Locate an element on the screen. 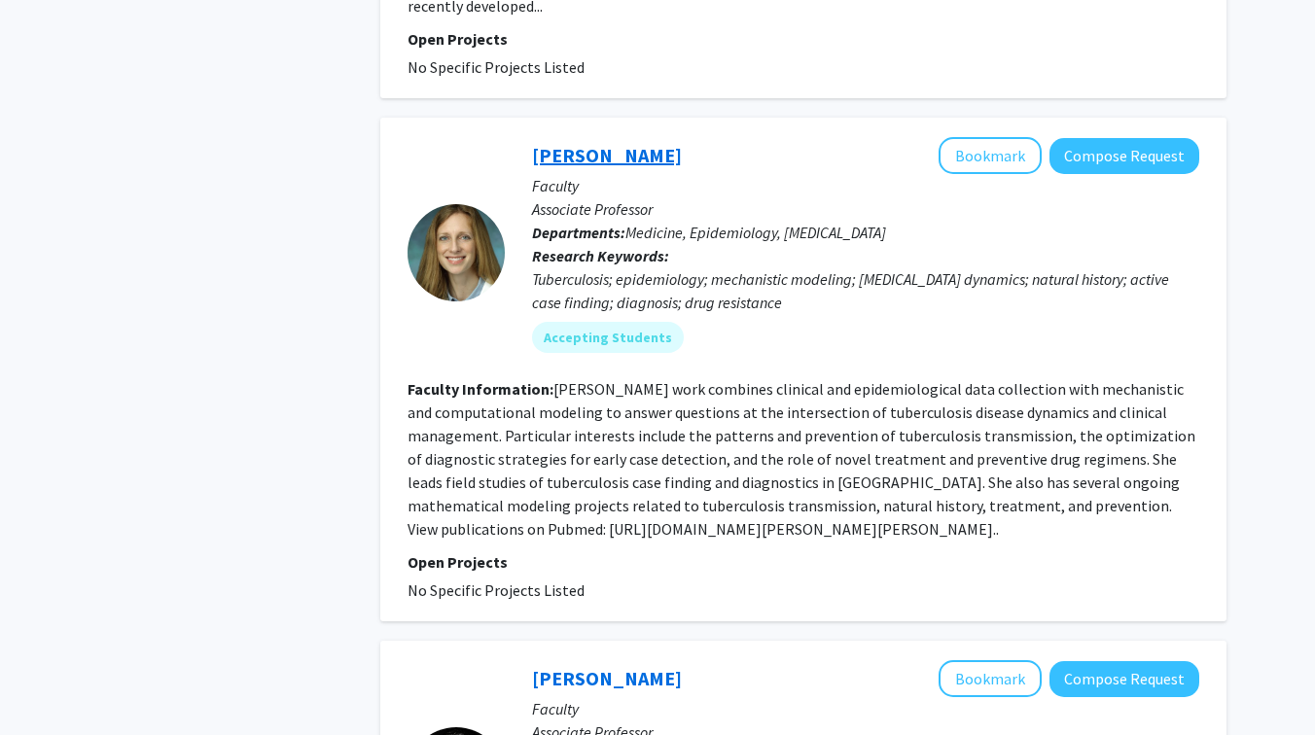 The height and width of the screenshot is (735, 1315). b: Research Keywords: is located at coordinates (600, 256).